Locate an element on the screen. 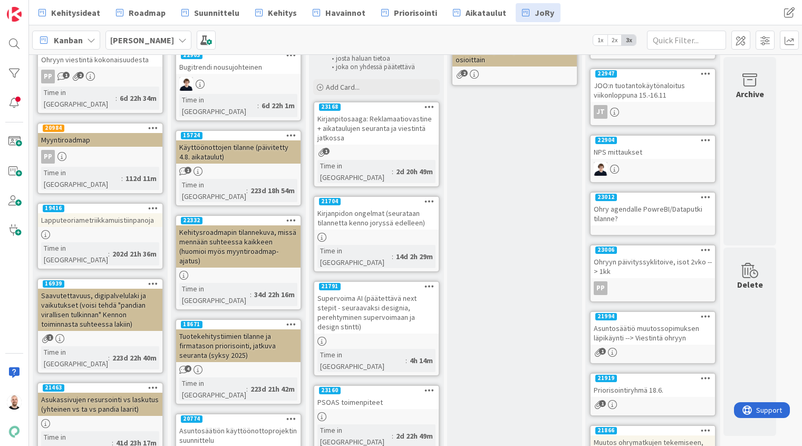 The height and width of the screenshot is (446, 802). li: joka on yhdessä päätettävä is located at coordinates (382, 67).